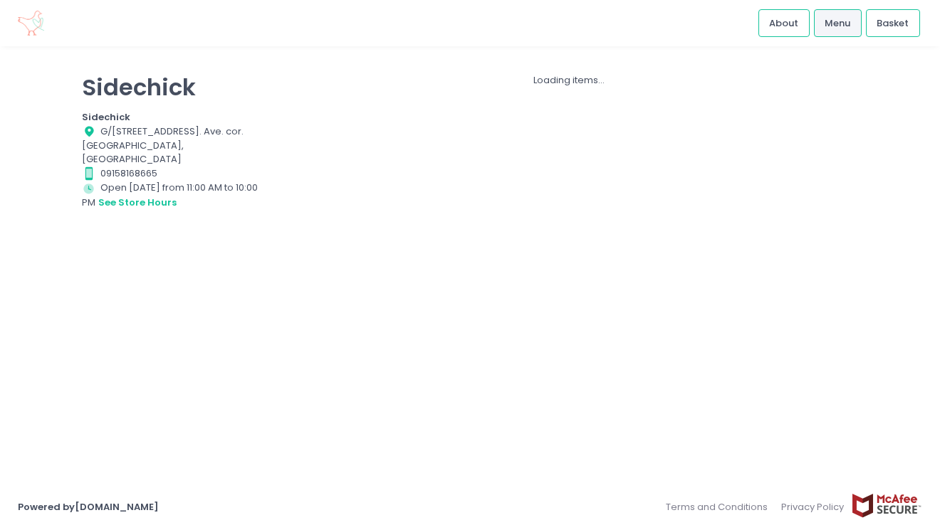 The image size is (940, 530). I want to click on a: Menu, so click(837, 23).